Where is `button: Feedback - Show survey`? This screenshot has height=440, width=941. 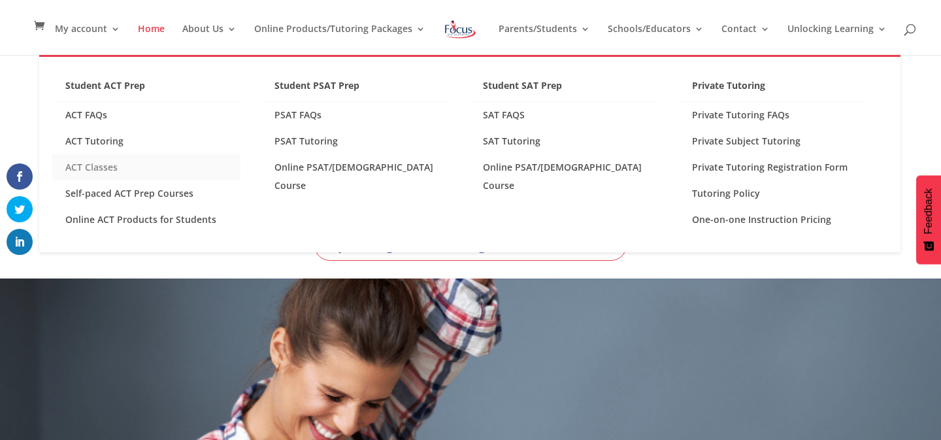 button: Feedback - Show survey is located at coordinates (928, 219).